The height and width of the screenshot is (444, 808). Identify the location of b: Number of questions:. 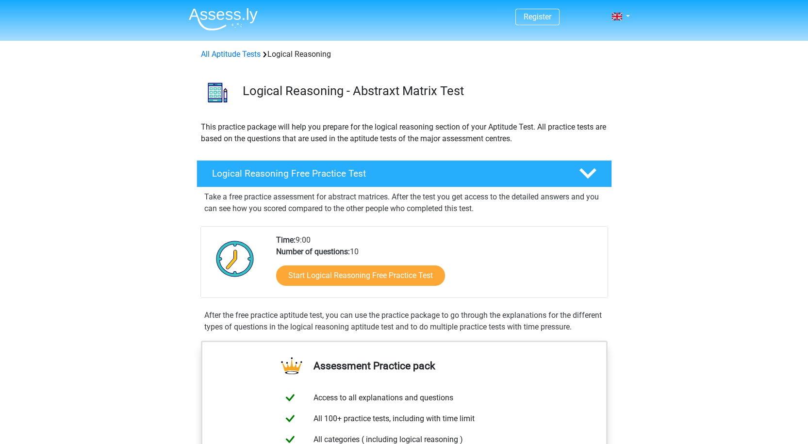
(313, 251).